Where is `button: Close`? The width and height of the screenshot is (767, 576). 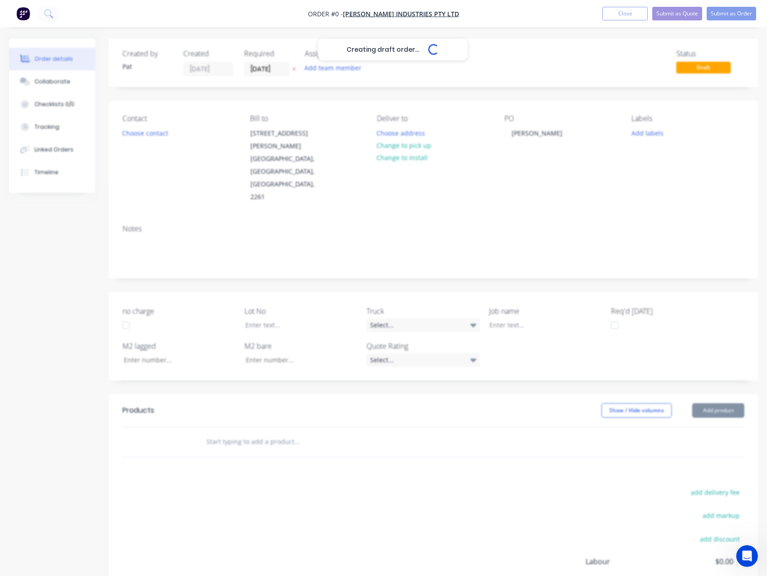
button: Close is located at coordinates (625, 14).